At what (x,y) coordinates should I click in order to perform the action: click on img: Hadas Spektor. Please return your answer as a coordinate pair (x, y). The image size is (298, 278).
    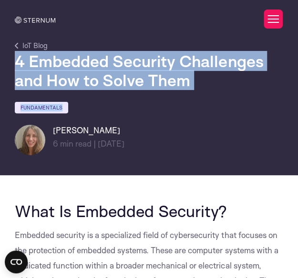
    Looking at the image, I should click on (30, 140).